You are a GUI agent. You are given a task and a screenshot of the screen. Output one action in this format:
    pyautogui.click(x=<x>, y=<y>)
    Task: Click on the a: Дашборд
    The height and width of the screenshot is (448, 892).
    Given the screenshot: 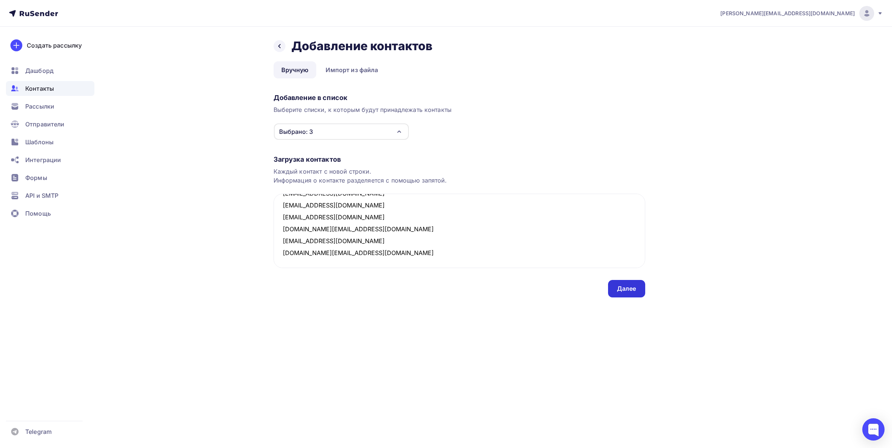 What is the action you would take?
    pyautogui.click(x=50, y=71)
    